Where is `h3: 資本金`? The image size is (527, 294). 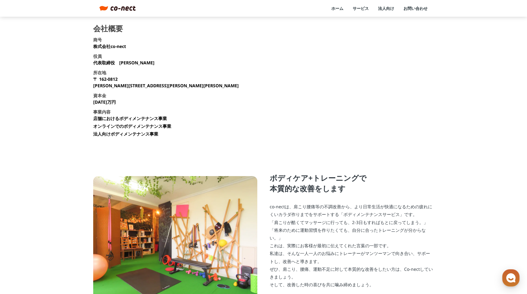
h3: 資本金 is located at coordinates (100, 95).